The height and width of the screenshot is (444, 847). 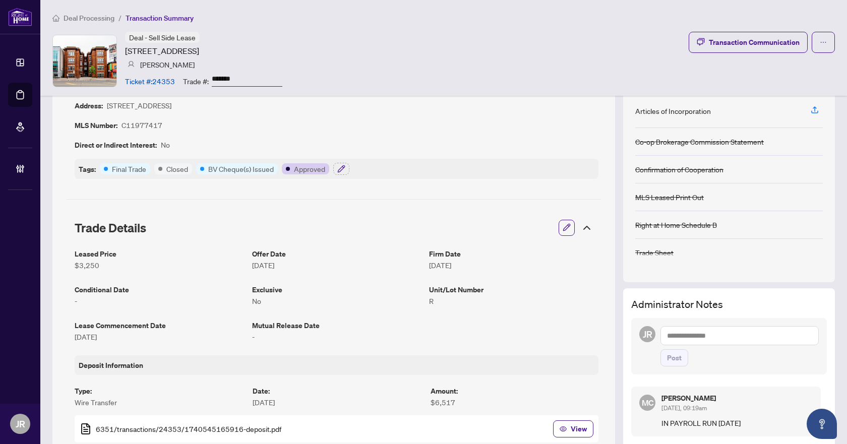 I want to click on article: Ticket #: 24353, so click(x=150, y=81).